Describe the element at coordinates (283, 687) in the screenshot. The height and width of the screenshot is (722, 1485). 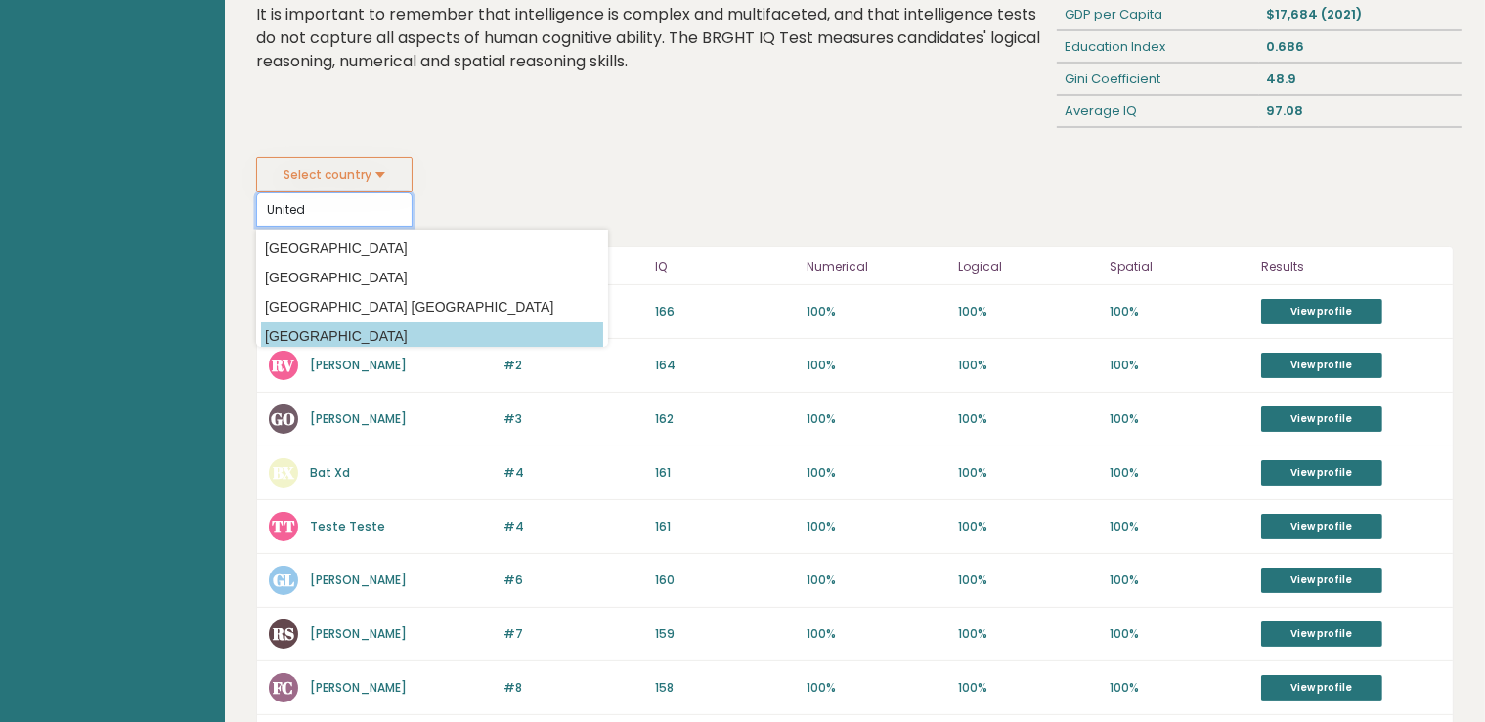
I see `text: FC` at that location.